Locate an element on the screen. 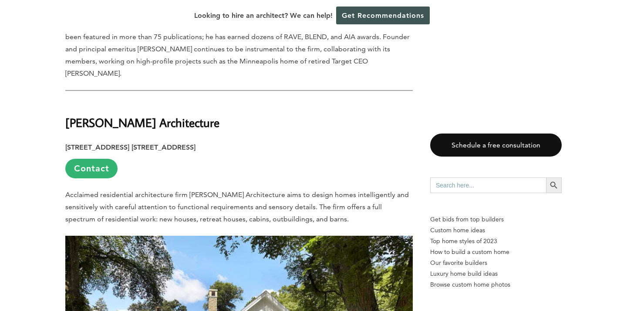  a: Top home styles of 2023 is located at coordinates (496, 241).